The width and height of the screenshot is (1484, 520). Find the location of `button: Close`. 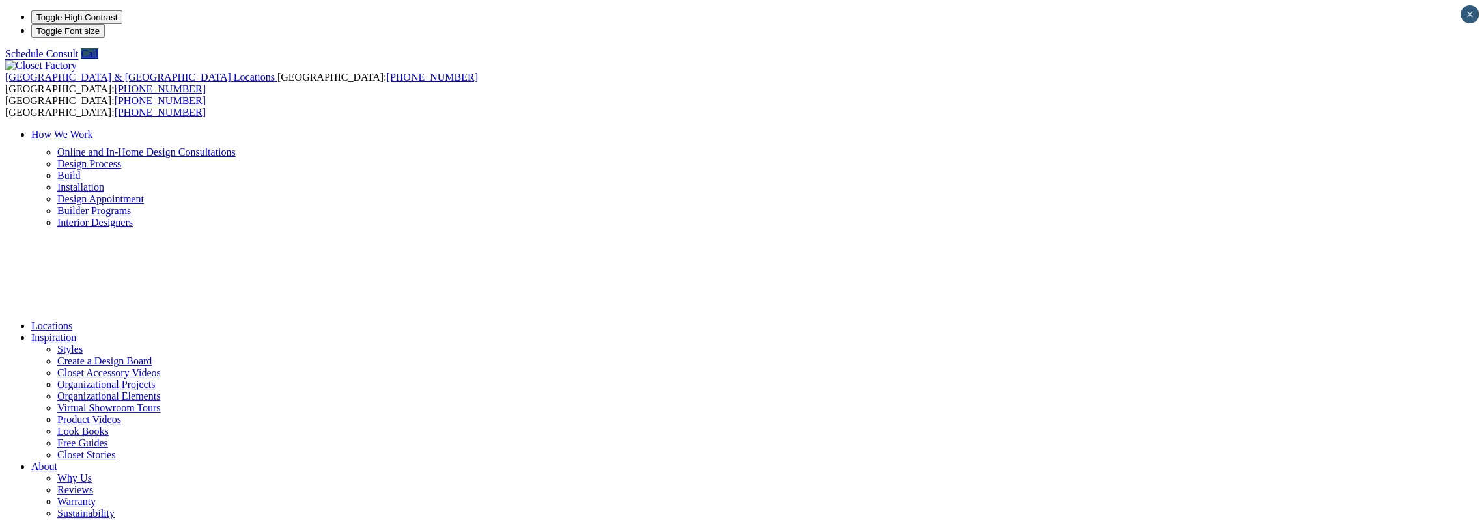

button: Close is located at coordinates (1469, 14).